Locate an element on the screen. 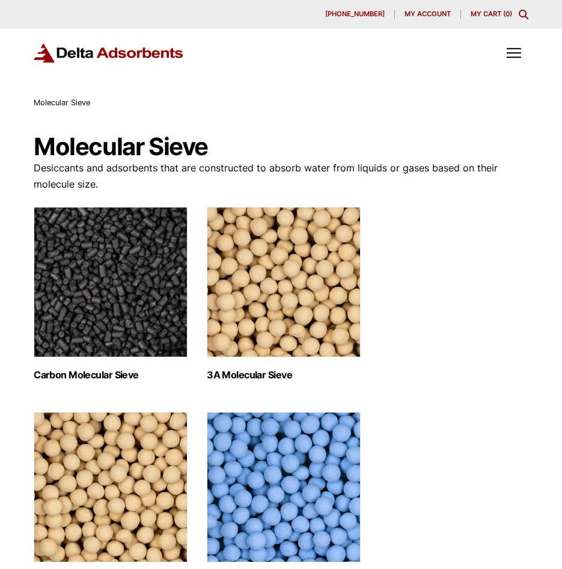  div: Toggle Modal Content is located at coordinates (524, 14).